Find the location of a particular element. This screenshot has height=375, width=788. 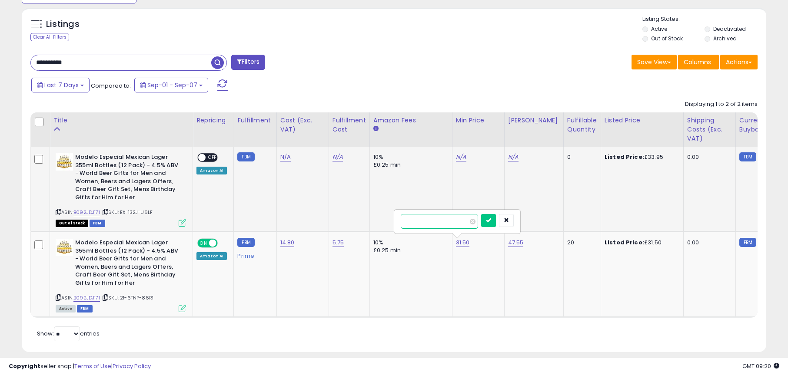

div: seller snap | | is located at coordinates (80, 367).